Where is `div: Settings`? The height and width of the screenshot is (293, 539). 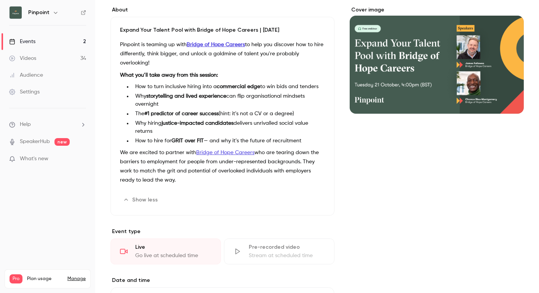
div: Settings is located at coordinates (24, 92).